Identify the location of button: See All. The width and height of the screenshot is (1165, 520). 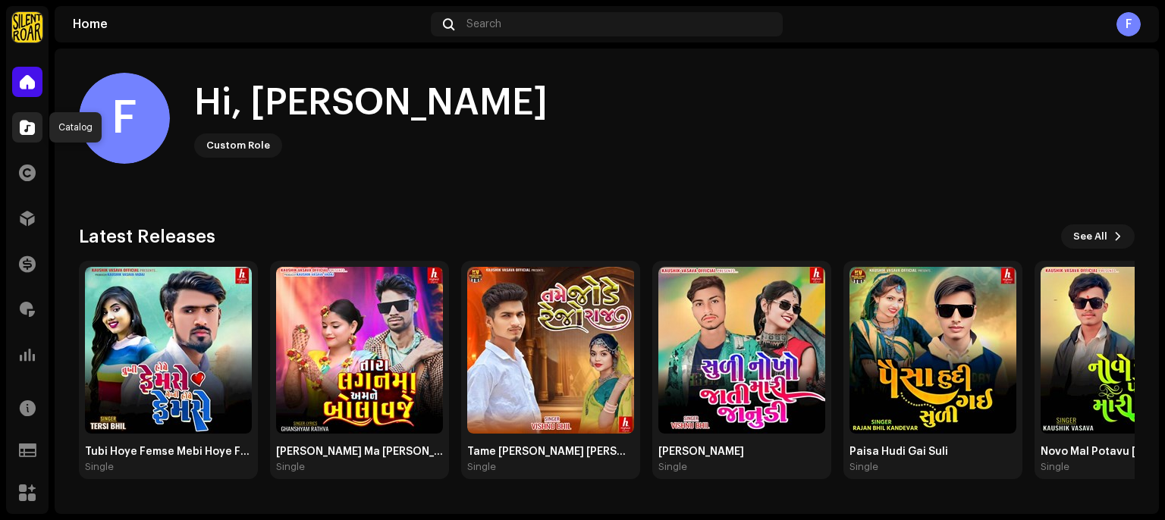
(1098, 237).